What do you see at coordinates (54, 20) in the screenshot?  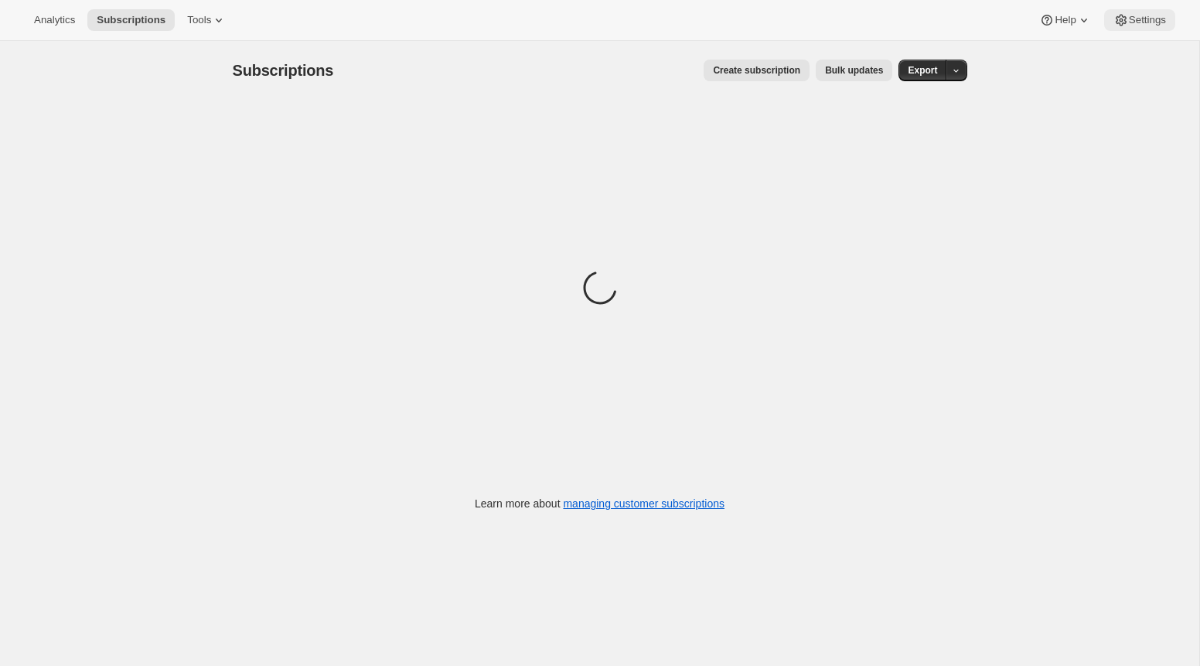 I see `button: Analytics` at bounding box center [54, 20].